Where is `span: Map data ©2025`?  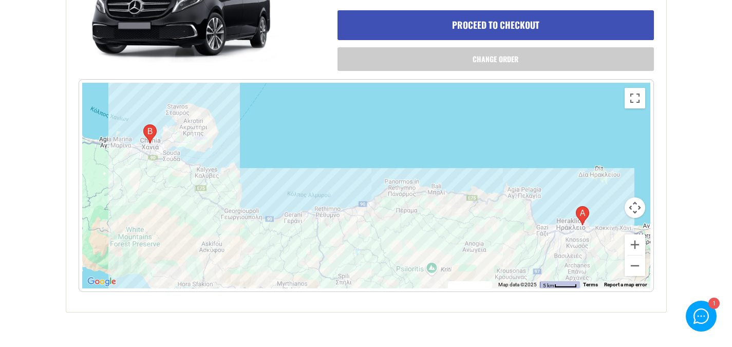
span: Map data ©2025 is located at coordinates (518, 284).